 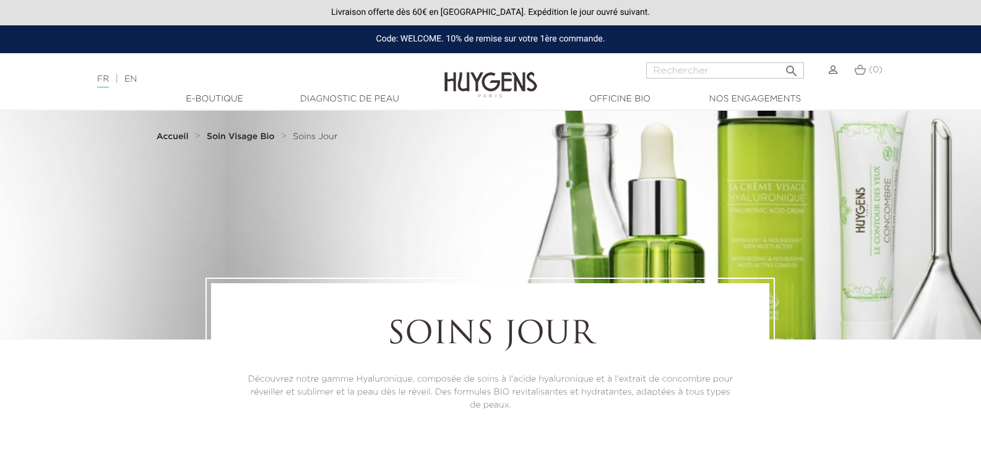 What do you see at coordinates (490, 336) in the screenshot?
I see `h1: Soins Jour` at bounding box center [490, 336].